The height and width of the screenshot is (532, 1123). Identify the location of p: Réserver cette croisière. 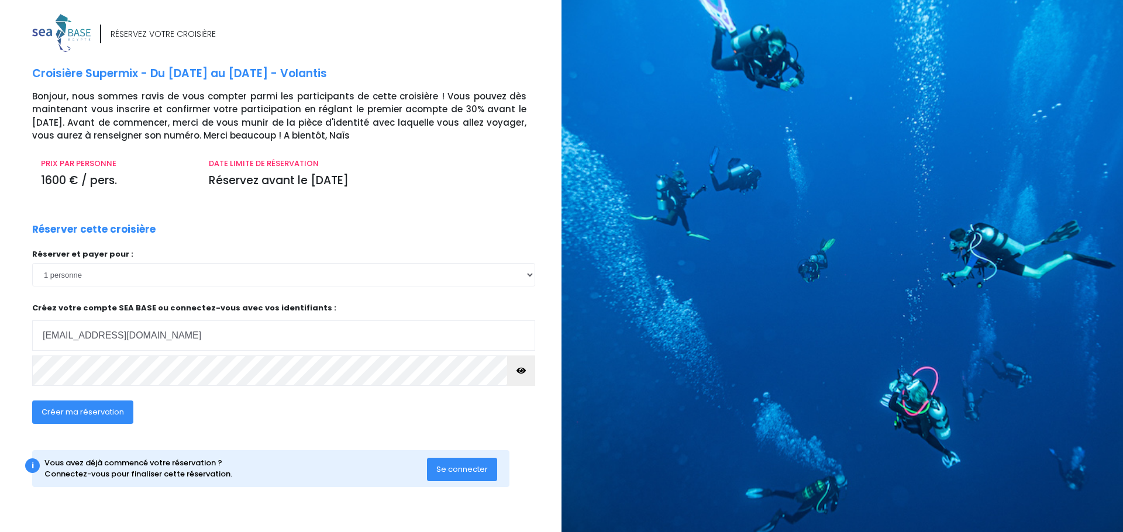
(94, 230).